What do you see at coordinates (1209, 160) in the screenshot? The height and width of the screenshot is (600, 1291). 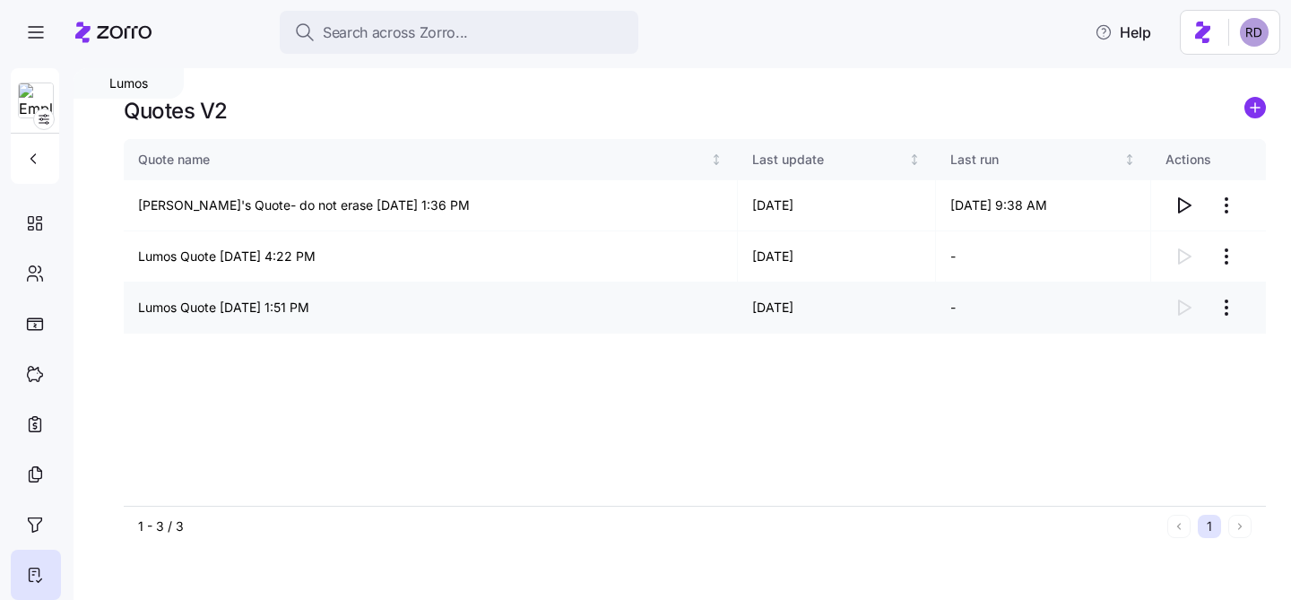 I see `div: Actions` at bounding box center [1209, 160].